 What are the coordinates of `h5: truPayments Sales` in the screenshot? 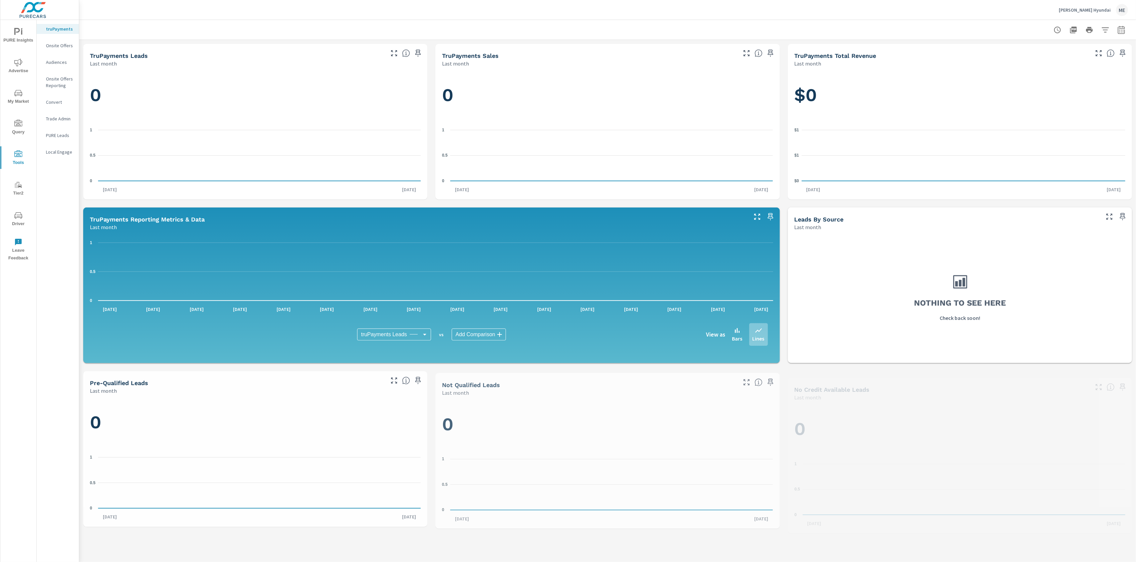 It's located at (470, 56).